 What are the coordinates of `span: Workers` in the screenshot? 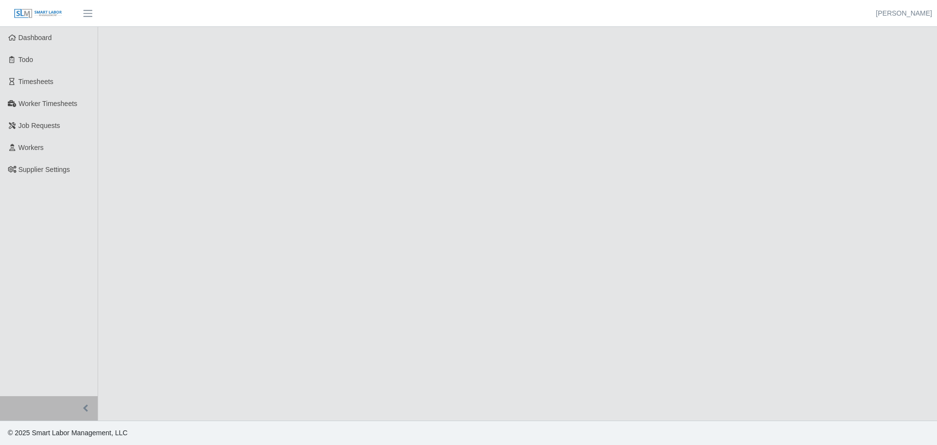 It's located at (31, 147).